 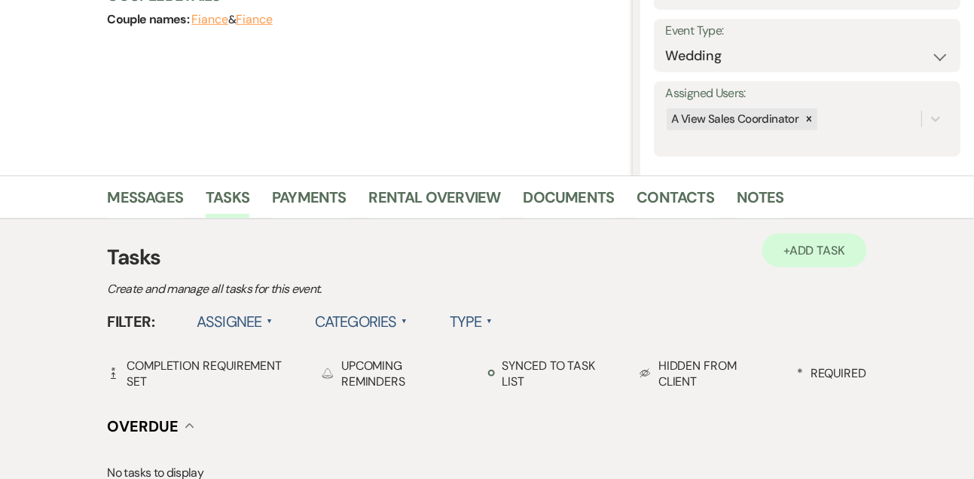 I want to click on div: Hidden from Client, so click(x=708, y=374).